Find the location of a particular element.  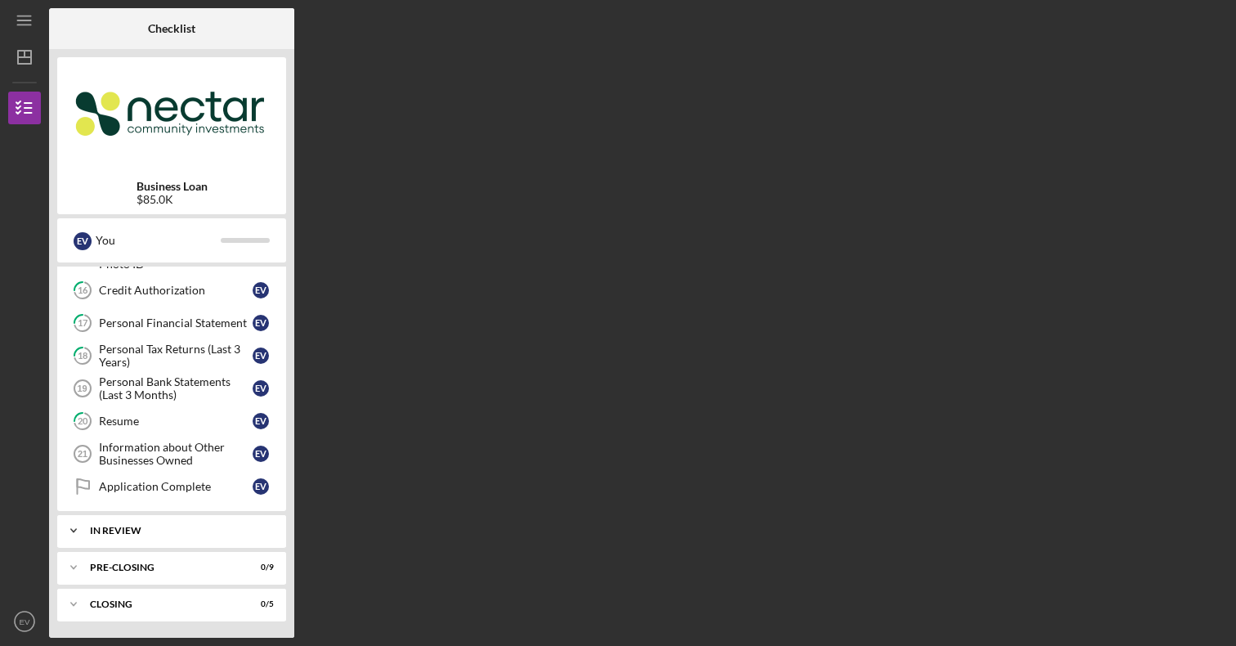

tspan: 17 is located at coordinates (83, 323).